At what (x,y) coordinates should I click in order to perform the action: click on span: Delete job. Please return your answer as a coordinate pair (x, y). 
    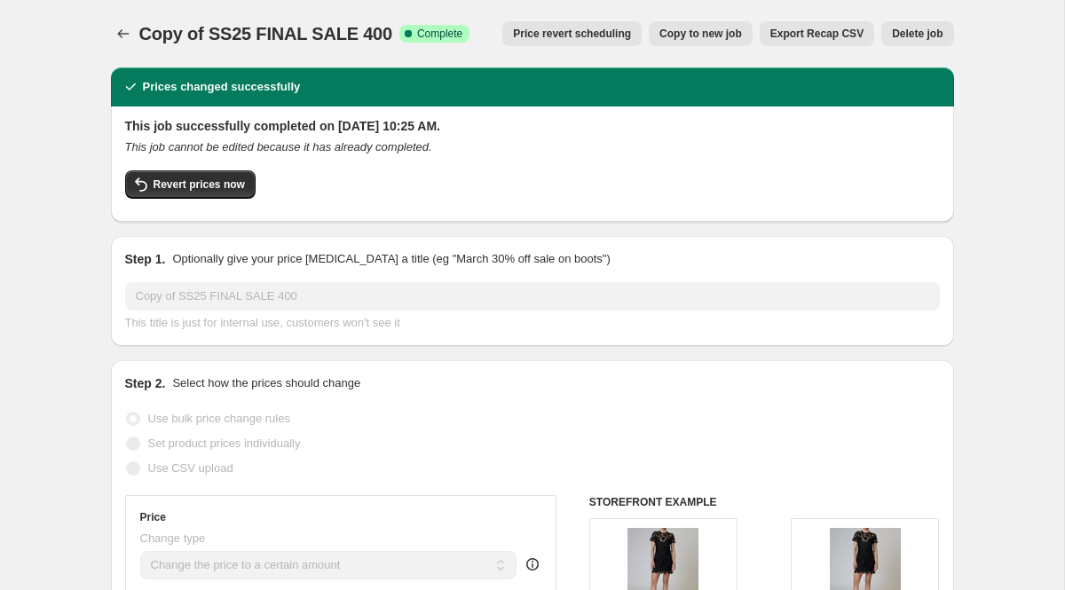
    Looking at the image, I should click on (917, 34).